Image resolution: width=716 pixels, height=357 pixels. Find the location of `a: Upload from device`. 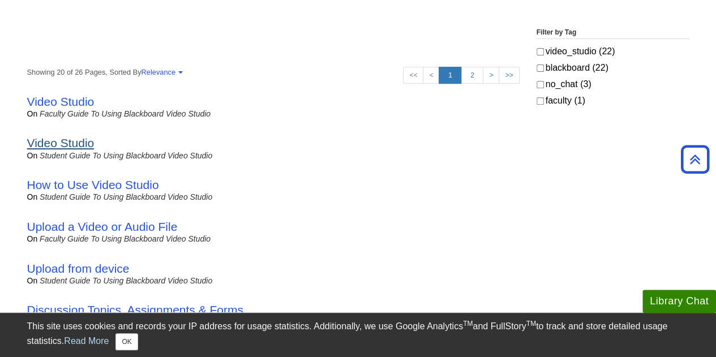

a: Upload from device is located at coordinates (78, 268).